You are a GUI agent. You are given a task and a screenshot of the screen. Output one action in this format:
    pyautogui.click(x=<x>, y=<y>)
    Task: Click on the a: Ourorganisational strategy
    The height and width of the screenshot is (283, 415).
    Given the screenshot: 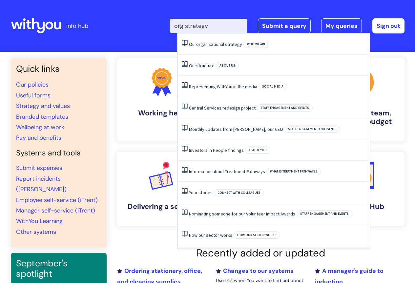 What is the action you would take?
    pyautogui.click(x=215, y=44)
    